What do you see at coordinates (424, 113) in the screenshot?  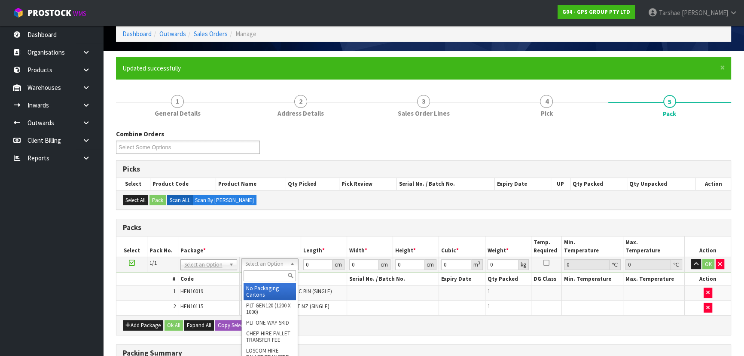 I see `span: Sales Order Lines` at bounding box center [424, 113].